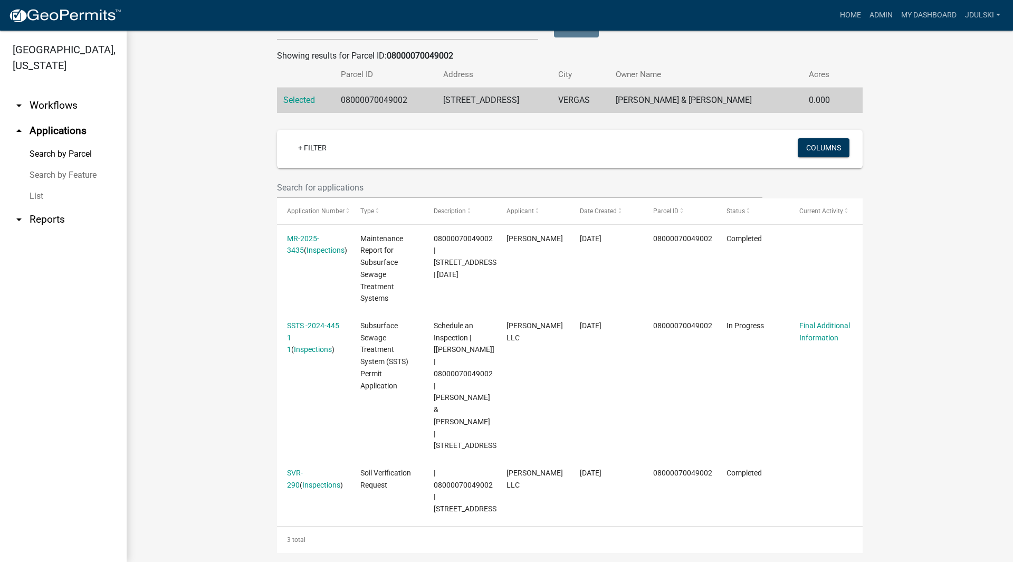 This screenshot has height=562, width=1013. I want to click on button: Columns, so click(824, 148).